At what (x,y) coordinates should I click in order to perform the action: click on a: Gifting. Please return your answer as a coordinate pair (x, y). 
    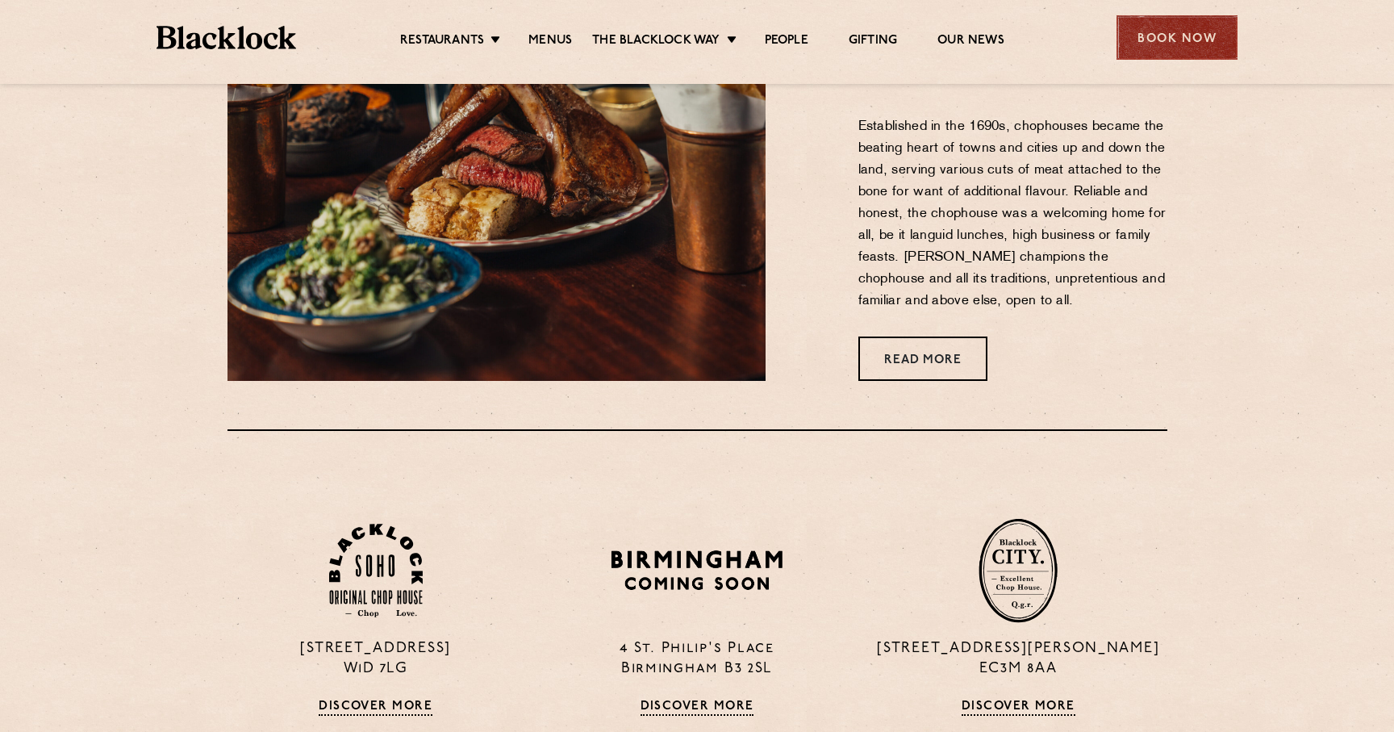
    Looking at the image, I should click on (873, 42).